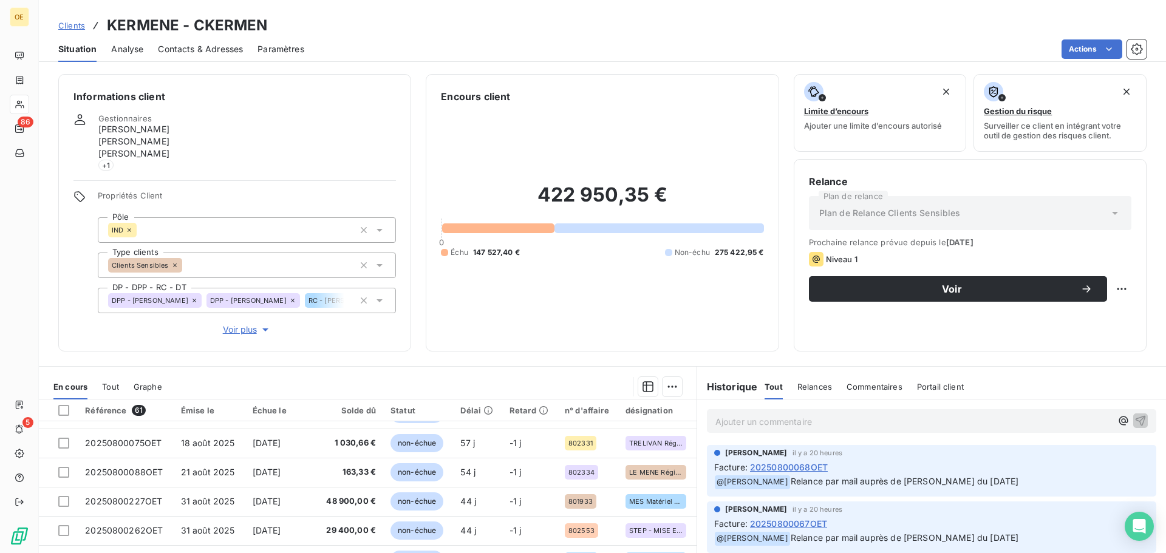 This screenshot has width=1166, height=553. I want to click on span: 48 900,00 €, so click(350, 502).